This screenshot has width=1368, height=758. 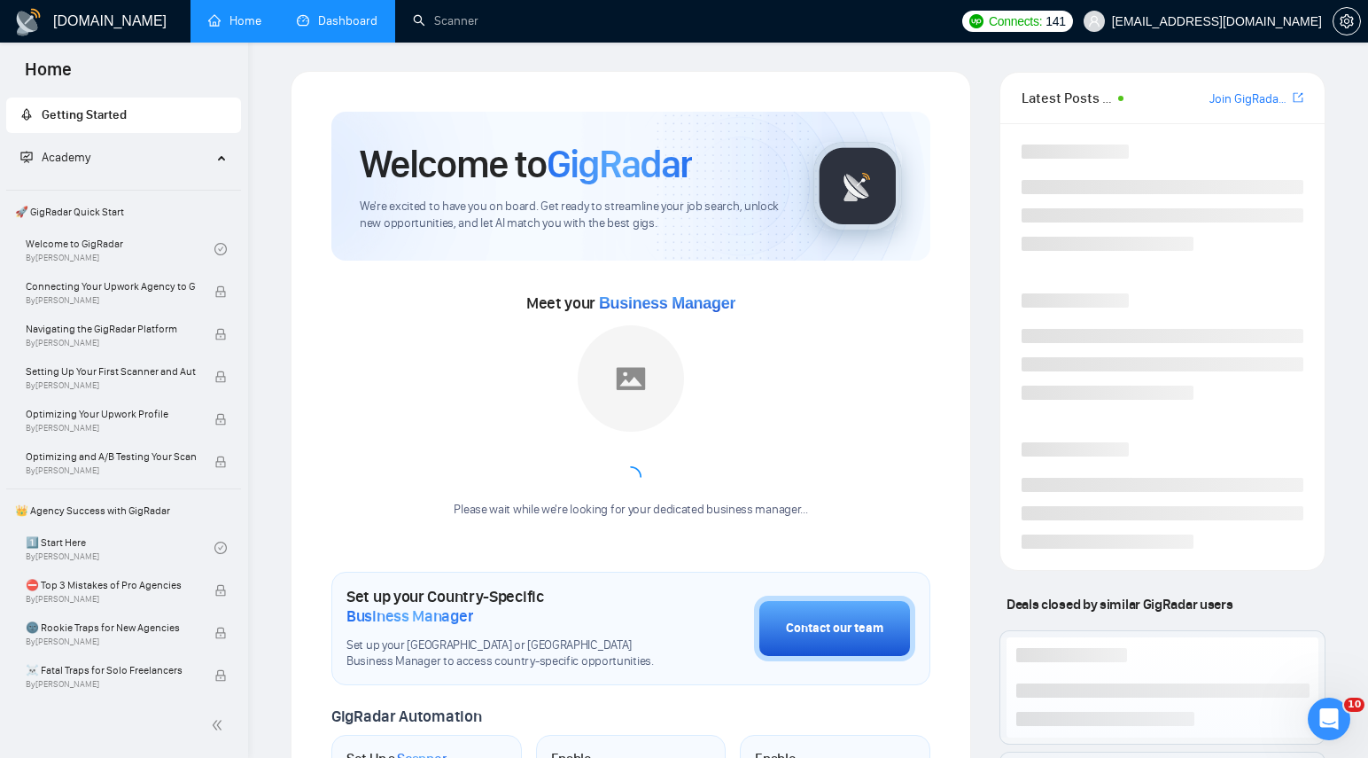 What do you see at coordinates (111, 456) in the screenshot?
I see `span: Optimizing and A/B Testing Your Scanner for Better Results` at bounding box center [111, 456].